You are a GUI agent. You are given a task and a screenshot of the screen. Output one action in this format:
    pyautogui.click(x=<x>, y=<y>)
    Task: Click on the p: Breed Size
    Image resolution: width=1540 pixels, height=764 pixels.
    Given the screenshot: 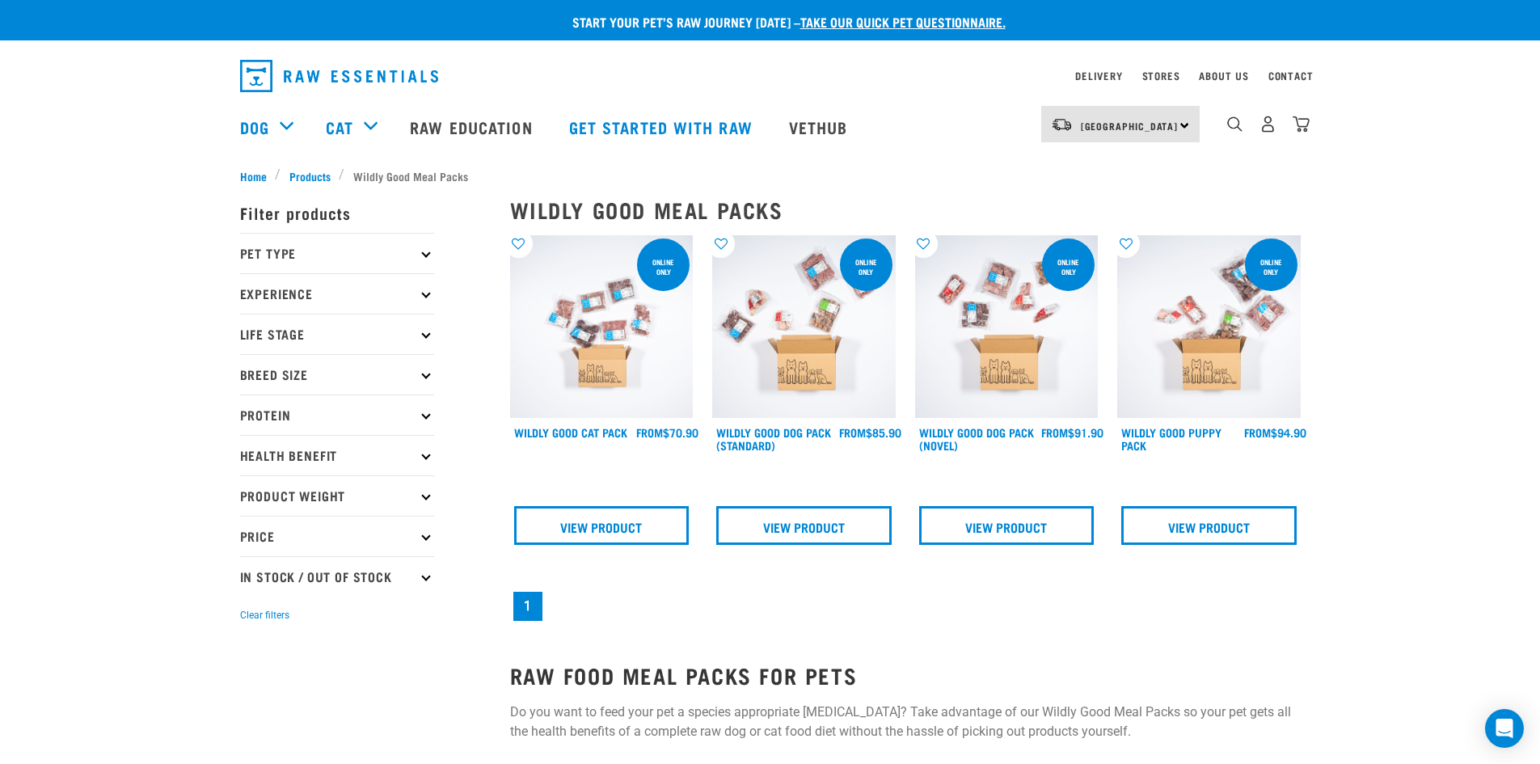 What is the action you would take?
    pyautogui.click(x=337, y=374)
    